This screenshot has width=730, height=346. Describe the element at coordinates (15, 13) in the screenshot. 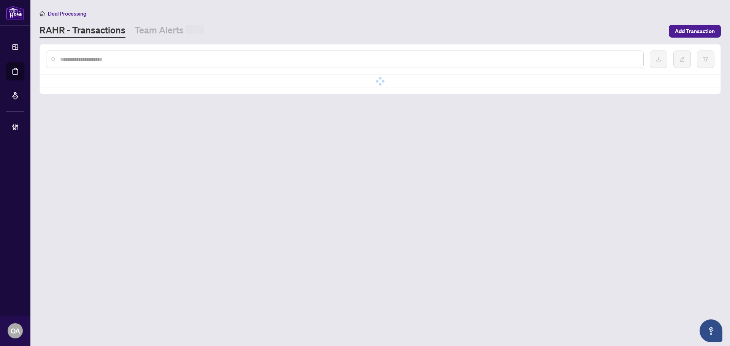

I see `img: logo` at that location.